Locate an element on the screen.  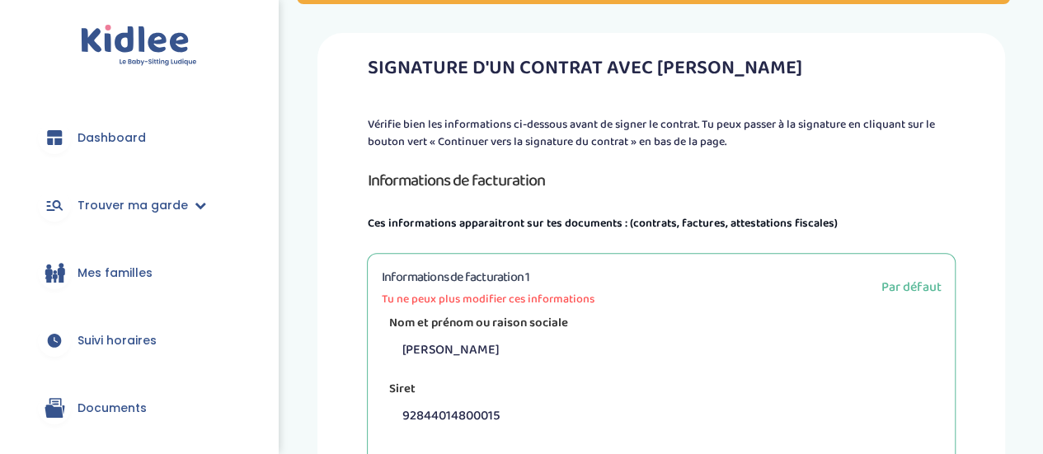
a: Dashboard is located at coordinates (139, 138).